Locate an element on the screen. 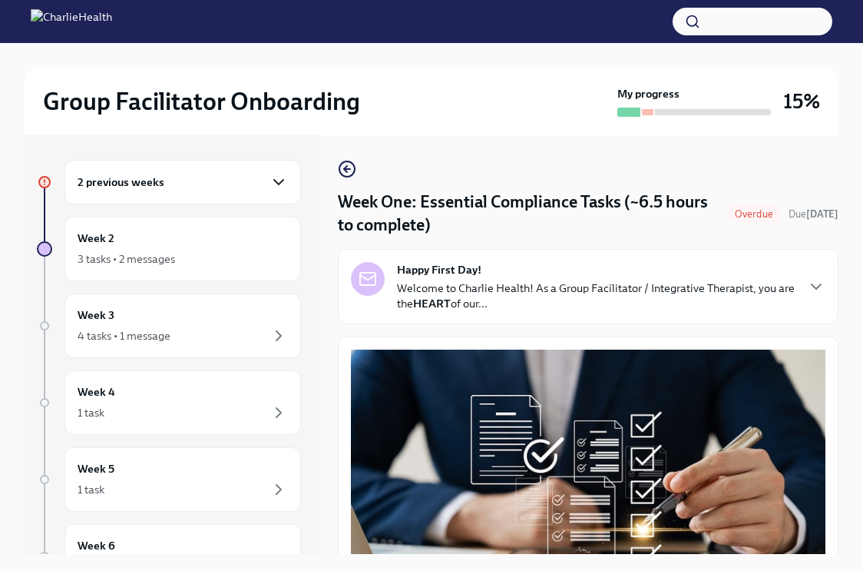  h6: Week 3 is located at coordinates (96, 315).